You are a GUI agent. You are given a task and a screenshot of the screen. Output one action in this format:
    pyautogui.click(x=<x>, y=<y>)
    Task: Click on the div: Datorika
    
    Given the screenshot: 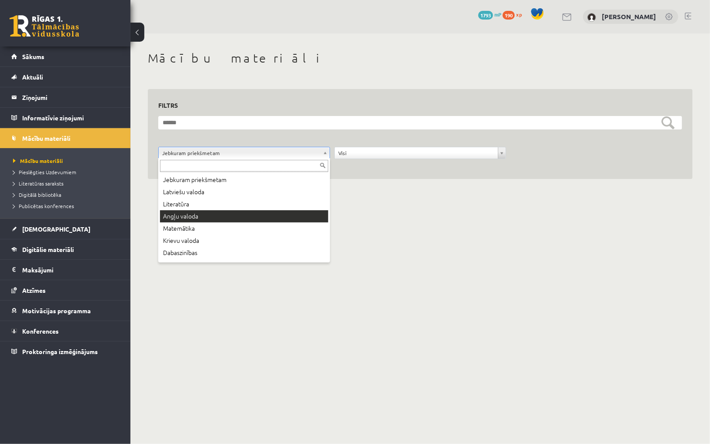 What is the action you would take?
    pyautogui.click(x=244, y=265)
    